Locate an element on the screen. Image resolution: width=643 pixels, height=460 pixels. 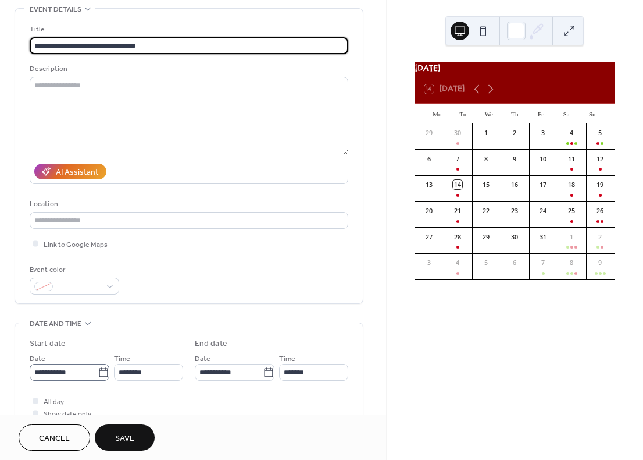
div: Su is located at coordinates (593, 113).